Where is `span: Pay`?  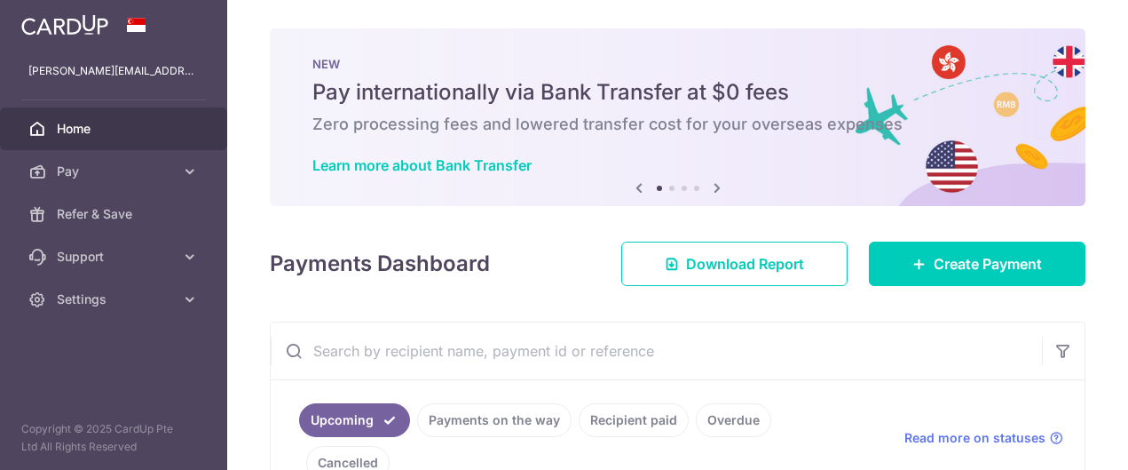
span: Pay is located at coordinates (115, 171).